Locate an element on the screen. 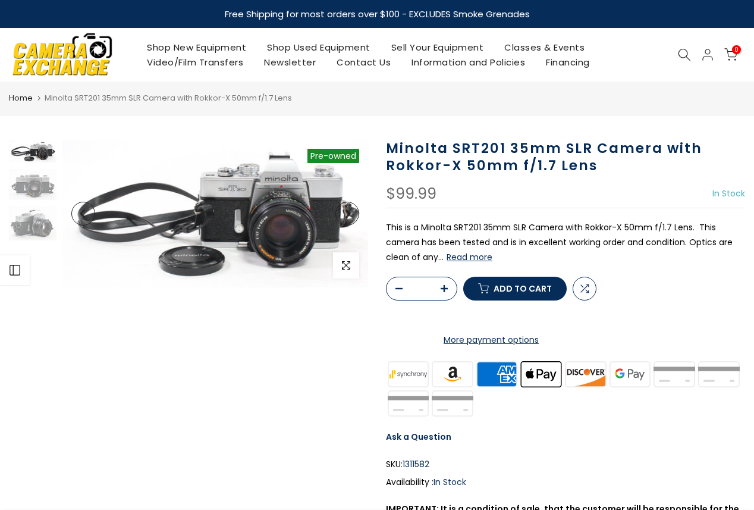 Image resolution: width=754 pixels, height=510 pixels. div: SKU: is located at coordinates (565, 464).